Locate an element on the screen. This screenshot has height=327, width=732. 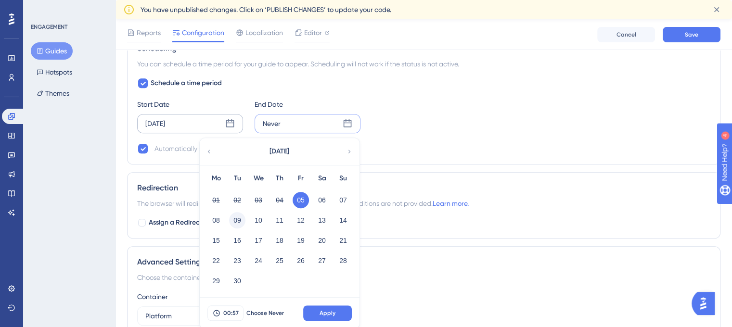
button: 14 is located at coordinates (343, 220).